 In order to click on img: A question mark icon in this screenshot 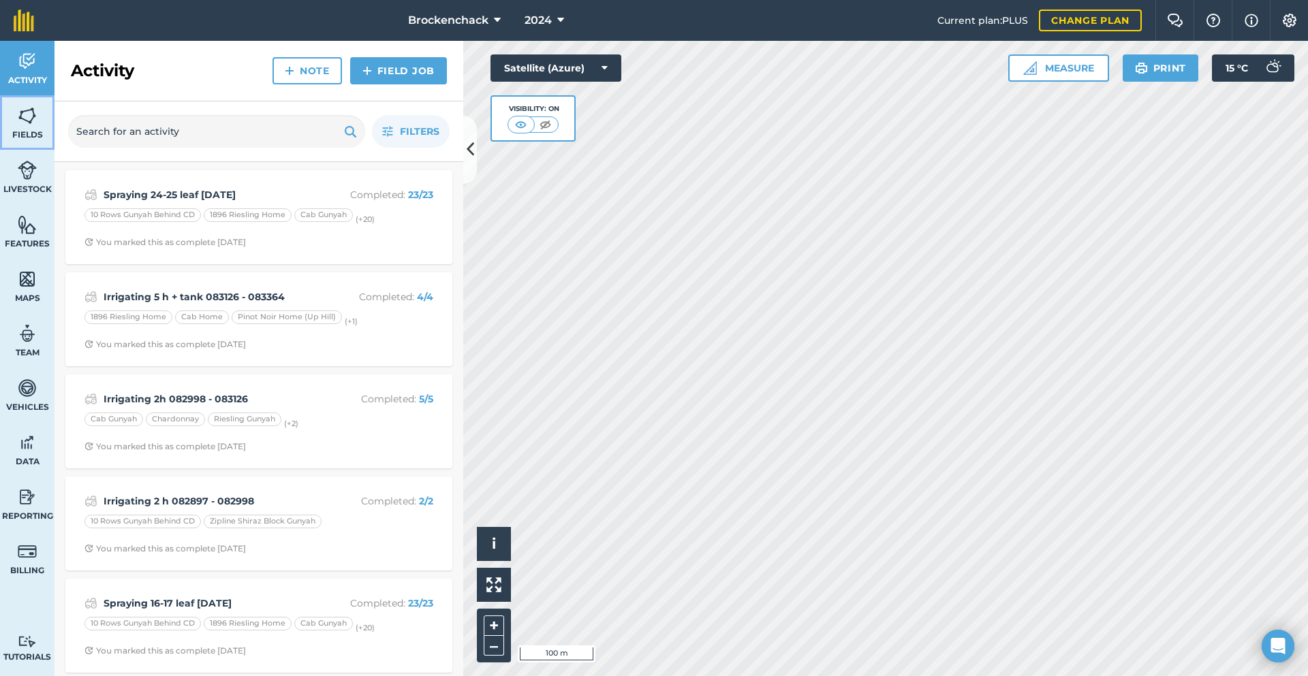, I will do `click(1213, 20)`.